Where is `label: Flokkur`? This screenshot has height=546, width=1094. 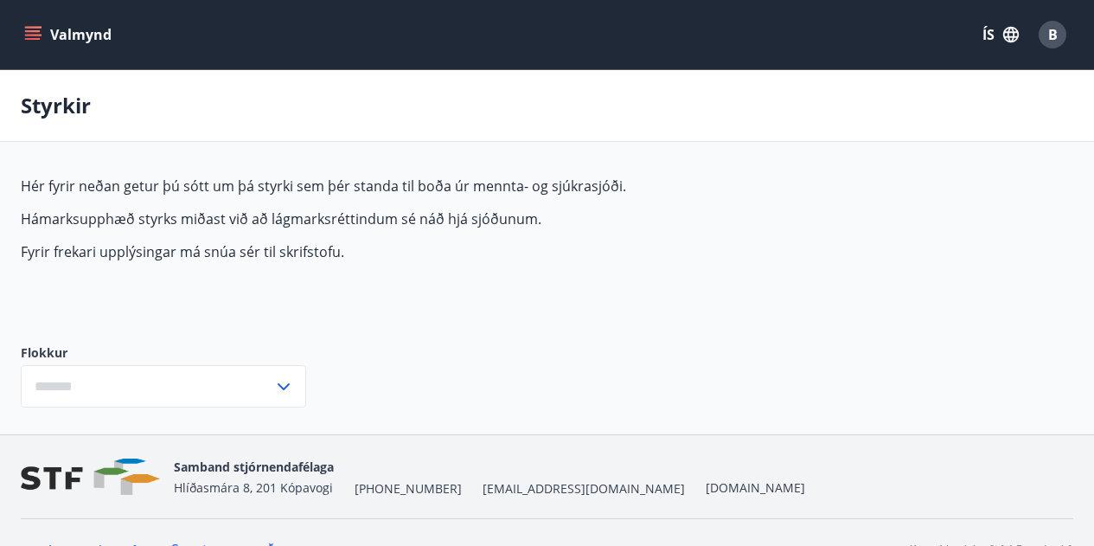 label: Flokkur is located at coordinates (163, 353).